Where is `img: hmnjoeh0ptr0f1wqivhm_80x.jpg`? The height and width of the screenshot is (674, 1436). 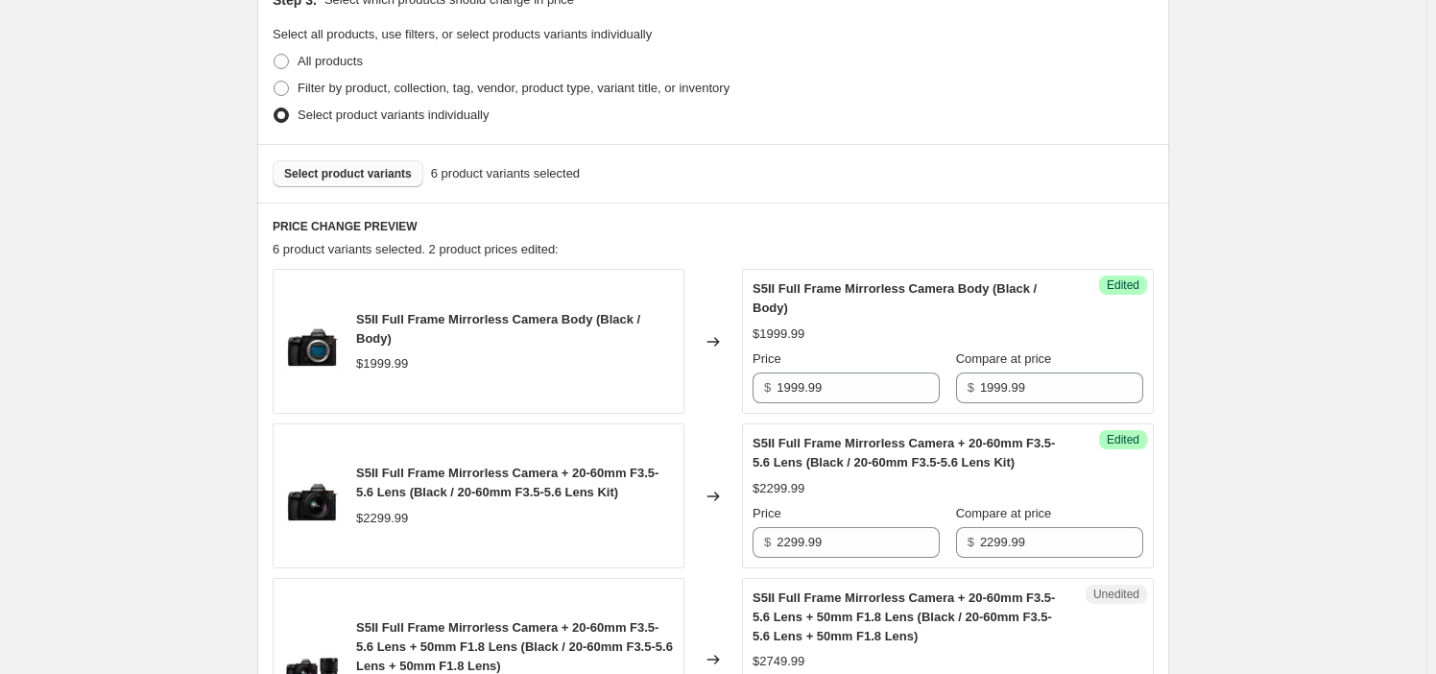 img: hmnjoeh0ptr0f1wqivhm_80x.jpg is located at coordinates (312, 496).